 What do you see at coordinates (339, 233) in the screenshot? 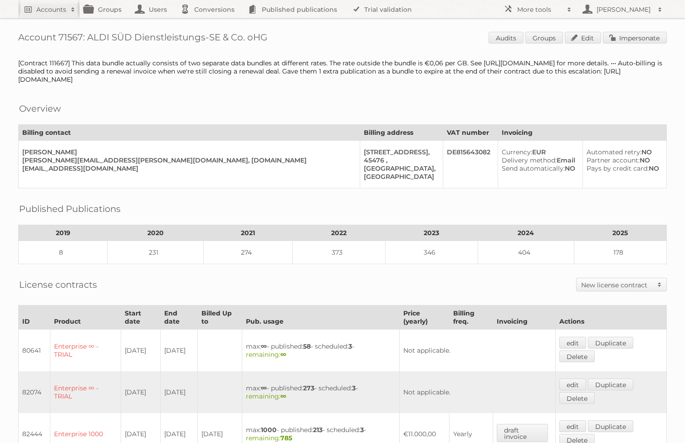
I see `th: 2022` at bounding box center [339, 233].